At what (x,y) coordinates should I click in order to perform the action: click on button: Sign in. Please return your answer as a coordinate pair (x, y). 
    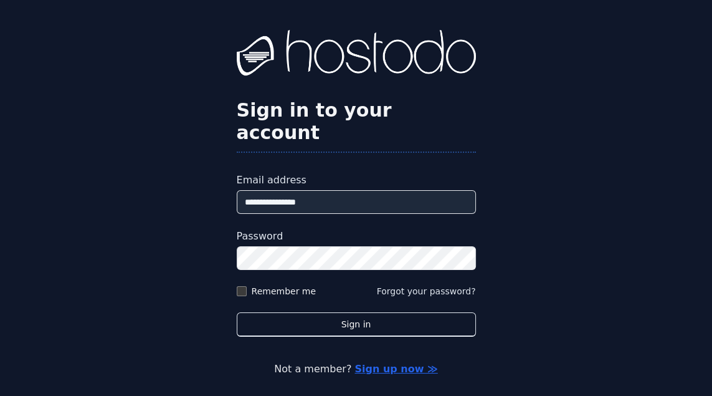
    Looking at the image, I should click on (356, 324).